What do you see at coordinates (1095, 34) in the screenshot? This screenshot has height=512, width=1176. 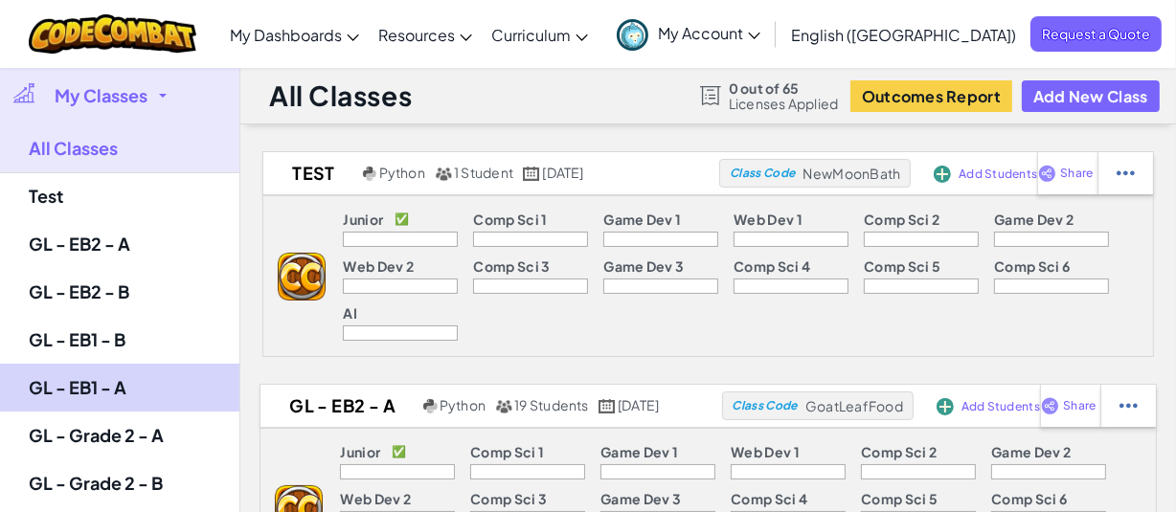 I see `span: Request a Quote` at bounding box center [1095, 34].